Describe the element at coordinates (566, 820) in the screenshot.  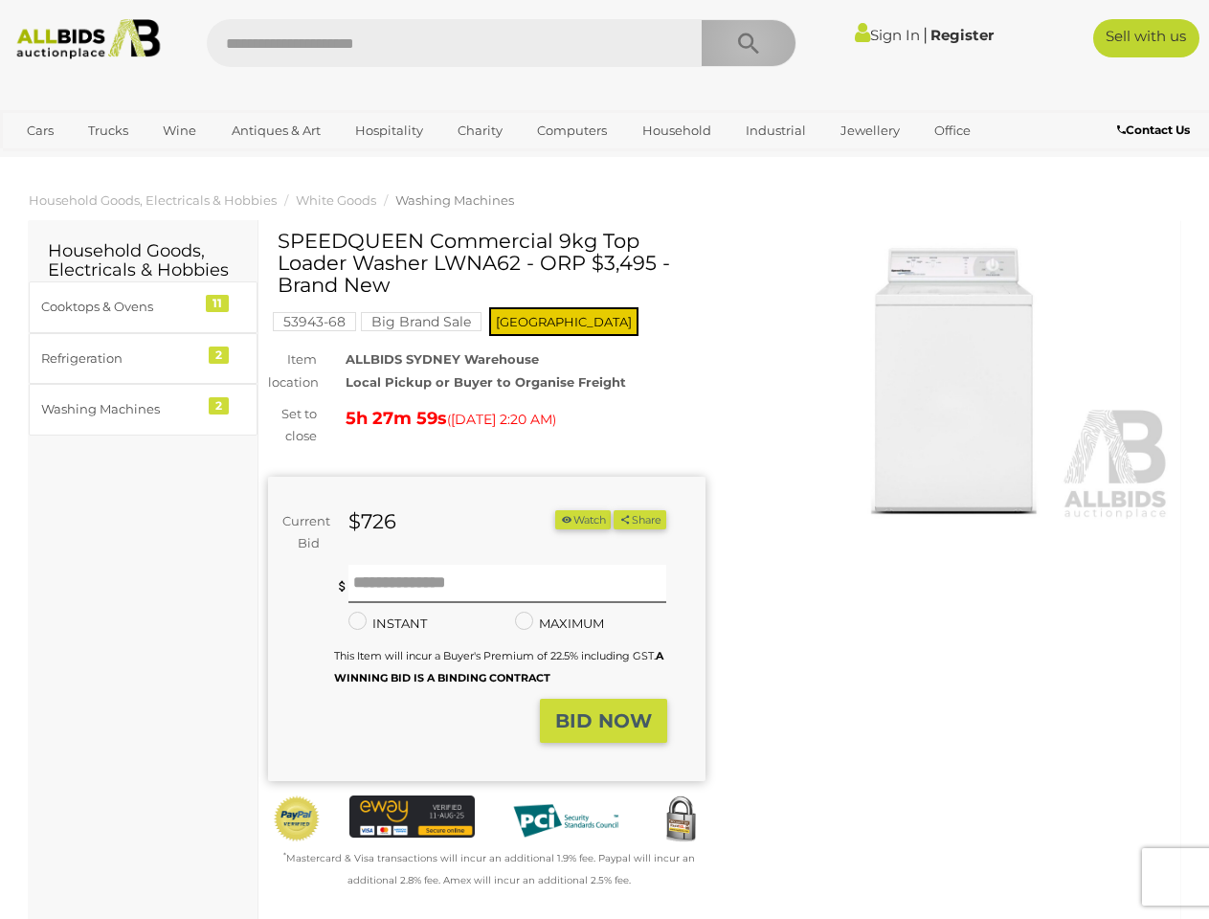
I see `img: PCI DSS compliant` at that location.